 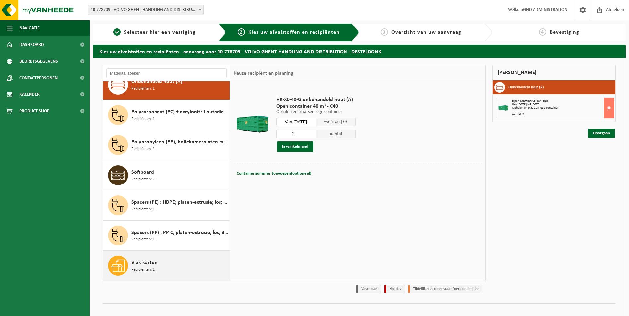 What do you see at coordinates (38, 61) in the screenshot?
I see `span: Bedrijfsgegevens` at bounding box center [38, 61].